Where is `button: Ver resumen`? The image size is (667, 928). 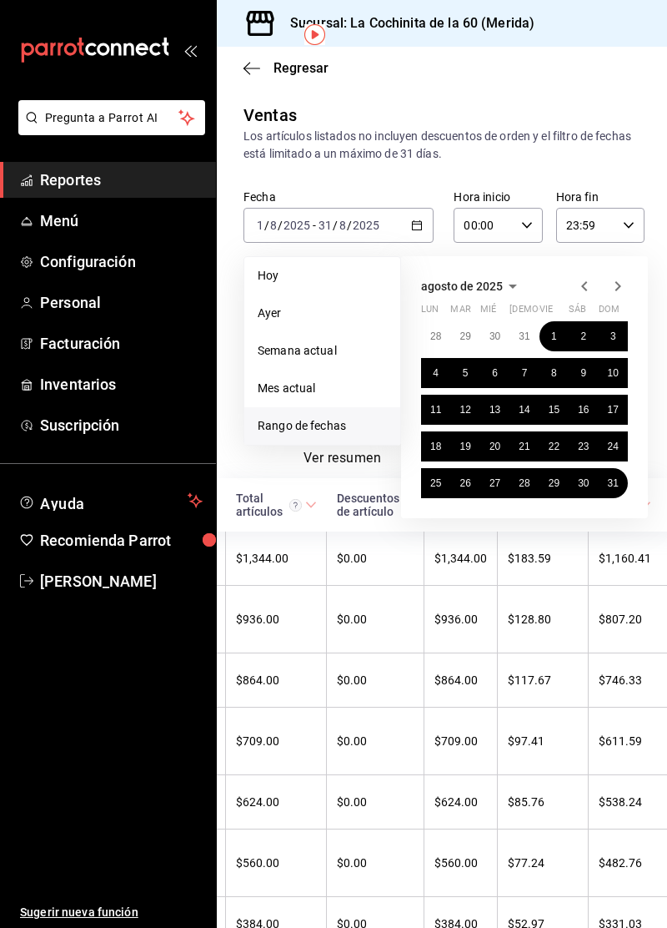 button: Ver resumen is located at coordinates (342, 464).